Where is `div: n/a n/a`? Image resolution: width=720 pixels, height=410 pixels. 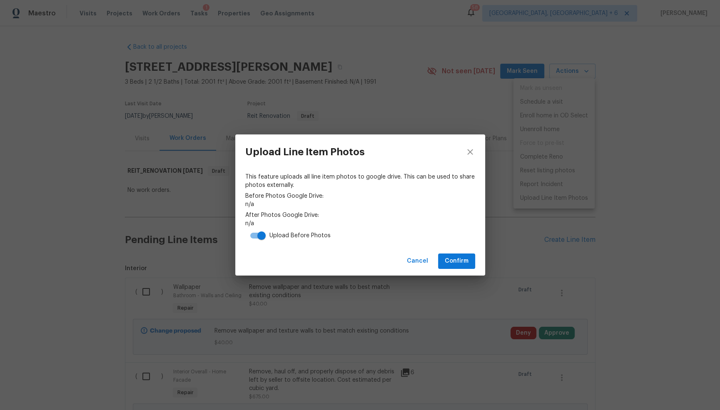 div: n/a n/a is located at coordinates (360, 208).